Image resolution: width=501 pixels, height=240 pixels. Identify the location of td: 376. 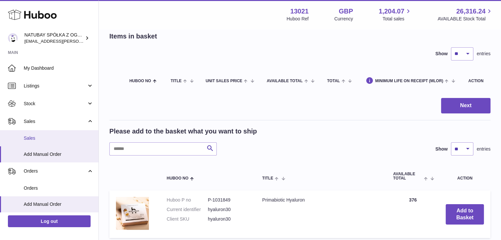
(412, 214).